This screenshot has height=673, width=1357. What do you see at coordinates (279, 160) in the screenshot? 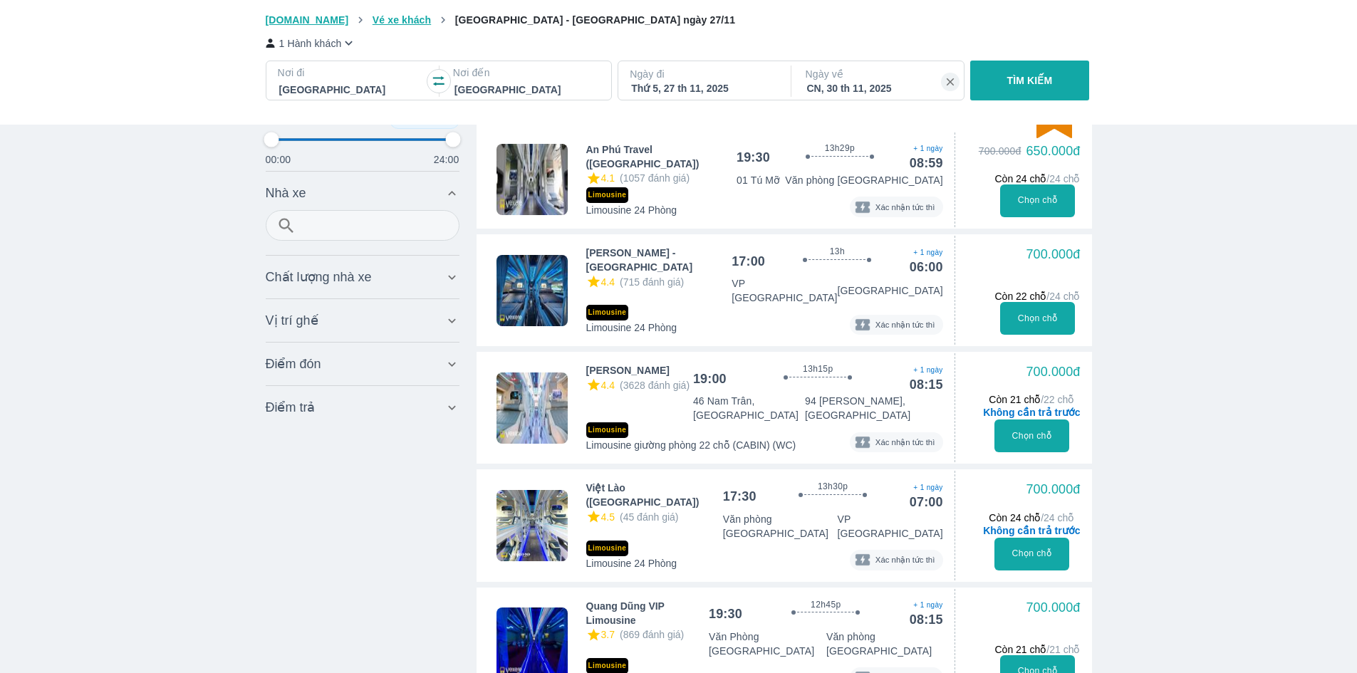
I see `p: 00:00` at bounding box center [279, 160].